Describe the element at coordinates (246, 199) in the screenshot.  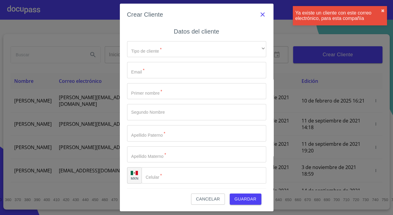
I see `button: Guardar` at that location.